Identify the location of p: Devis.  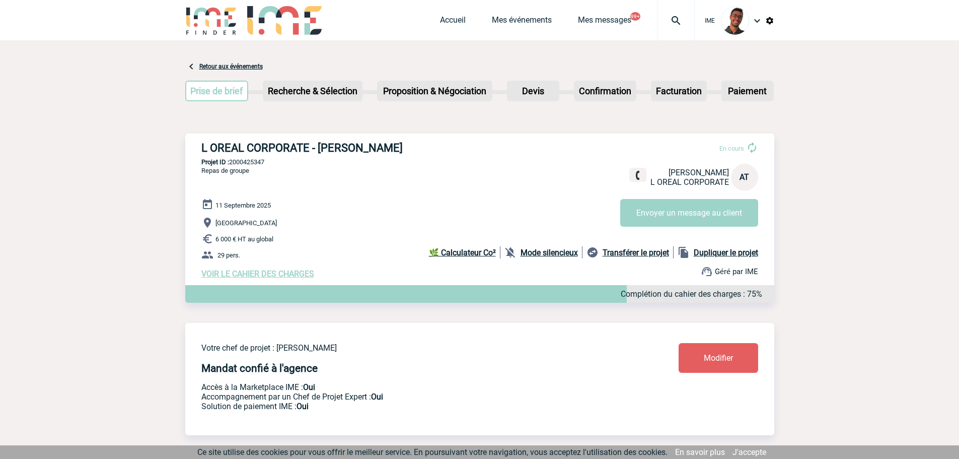
(533, 91).